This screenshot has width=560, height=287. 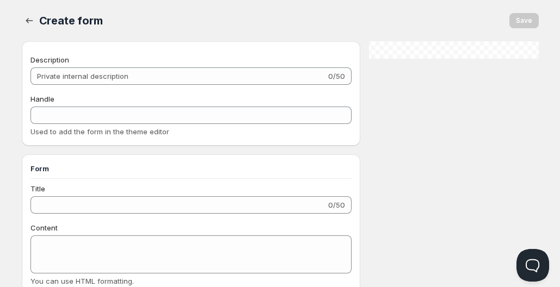 What do you see at coordinates (44, 228) in the screenshot?
I see `span: Content` at bounding box center [44, 228].